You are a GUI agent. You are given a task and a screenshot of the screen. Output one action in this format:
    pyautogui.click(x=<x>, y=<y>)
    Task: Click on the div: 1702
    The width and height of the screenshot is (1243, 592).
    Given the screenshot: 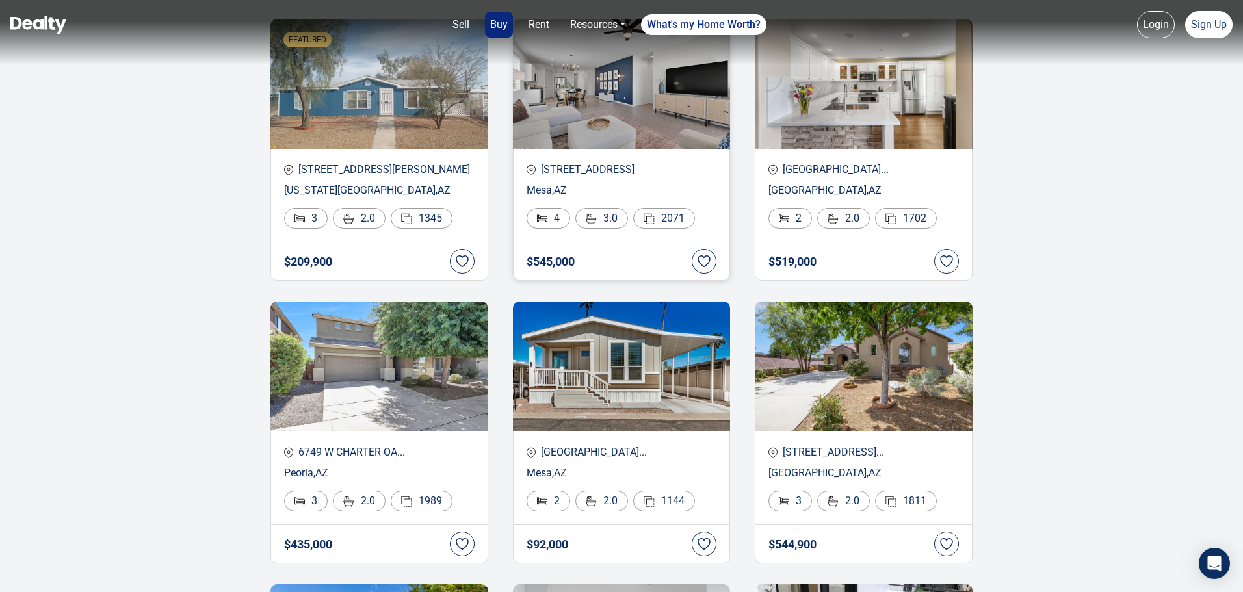 What is the action you would take?
    pyautogui.click(x=906, y=219)
    